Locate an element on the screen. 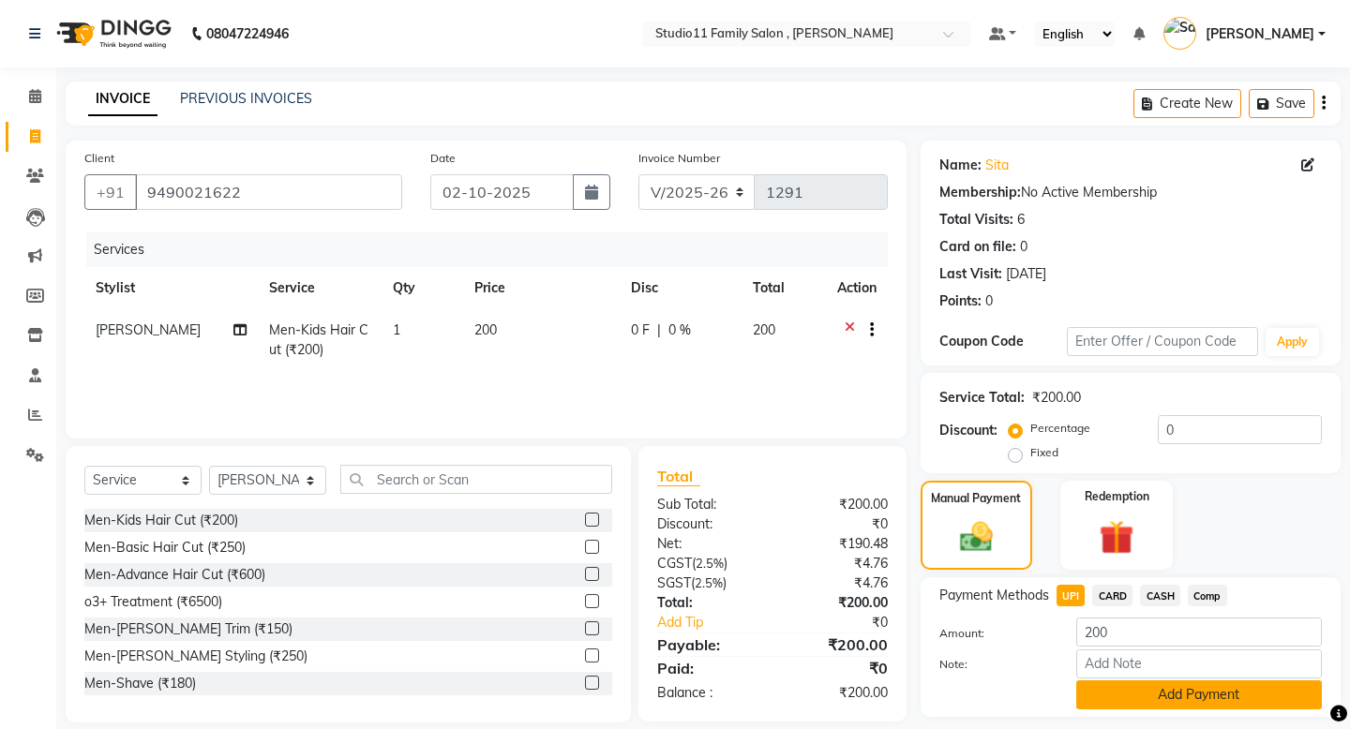 The image size is (1350, 729). span: CARD is located at coordinates (1112, 595).